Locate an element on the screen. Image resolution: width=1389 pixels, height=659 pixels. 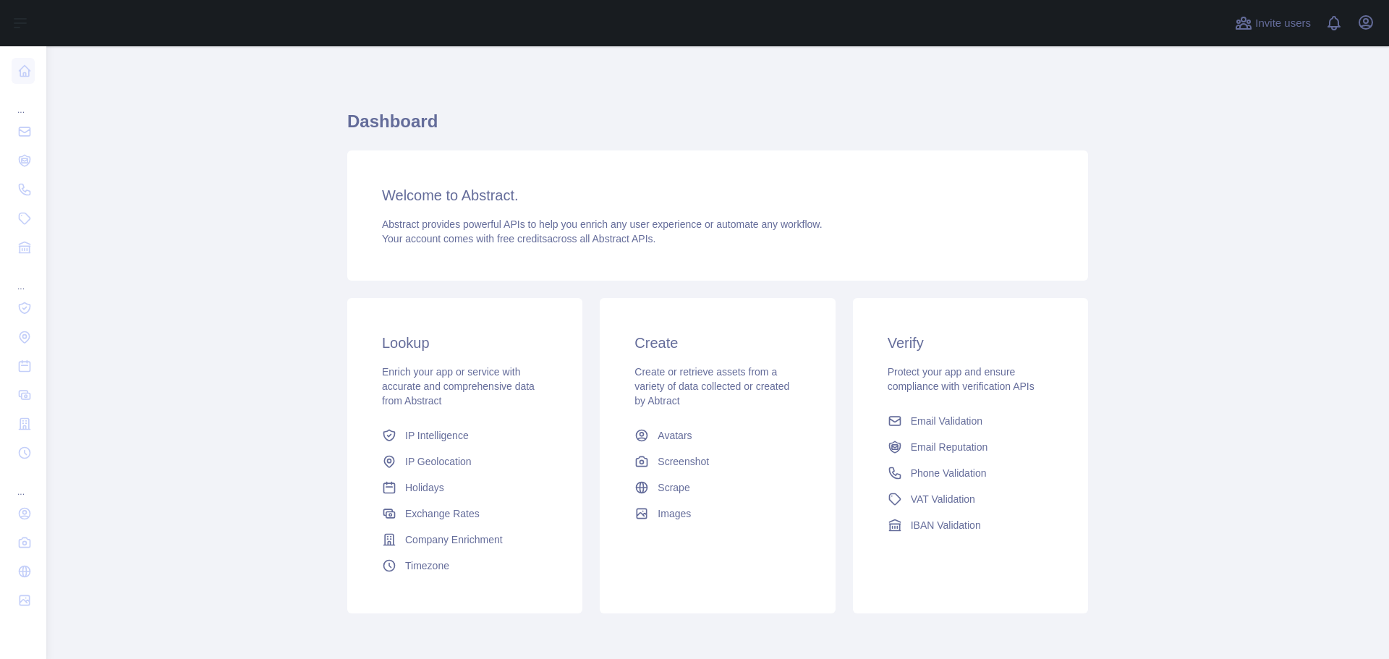
a: Holidays is located at coordinates (464, 487).